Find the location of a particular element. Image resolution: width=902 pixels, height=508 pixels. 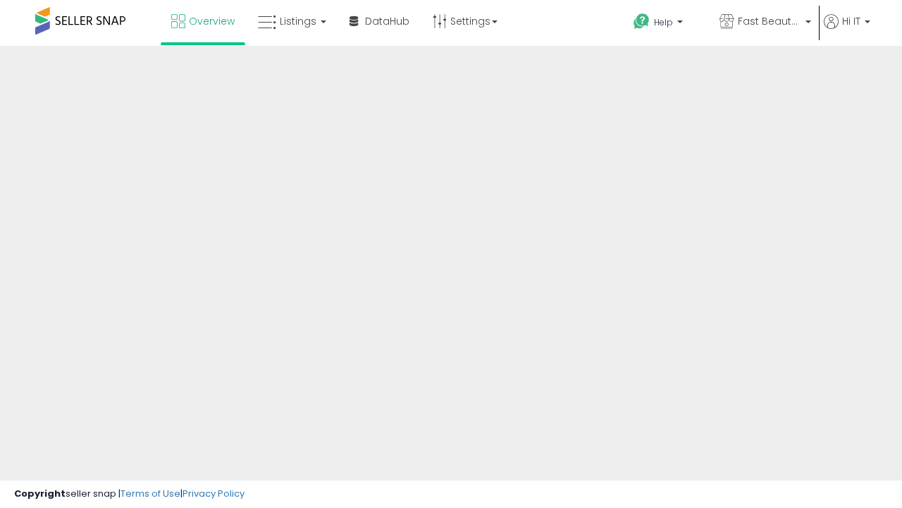

span: Listings is located at coordinates (298, 21).